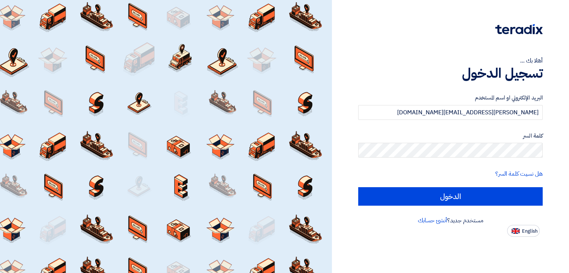  Describe the element at coordinates (451, 98) in the screenshot. I see `label: البريد الإلكتروني او اسم المستخدم` at that location.